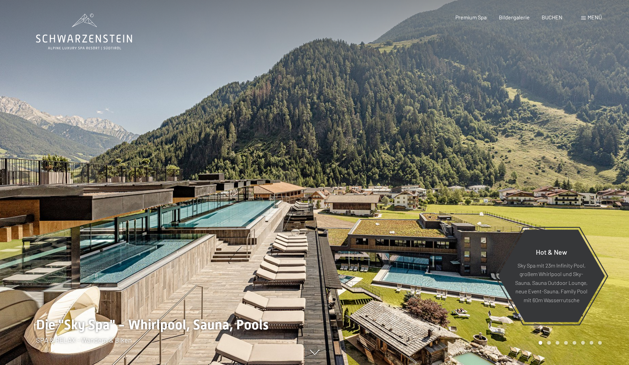  What do you see at coordinates (583, 343) in the screenshot?
I see `div: Carousel Page 6` at bounding box center [583, 343].